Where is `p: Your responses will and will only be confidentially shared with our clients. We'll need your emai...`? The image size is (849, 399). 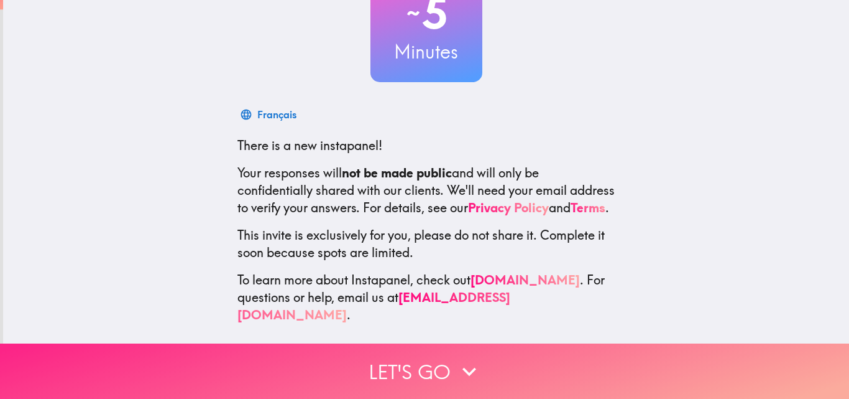 p: Your responses will and will only be confidentially shared with our clients. We'll need your emai... is located at coordinates (427, 190).